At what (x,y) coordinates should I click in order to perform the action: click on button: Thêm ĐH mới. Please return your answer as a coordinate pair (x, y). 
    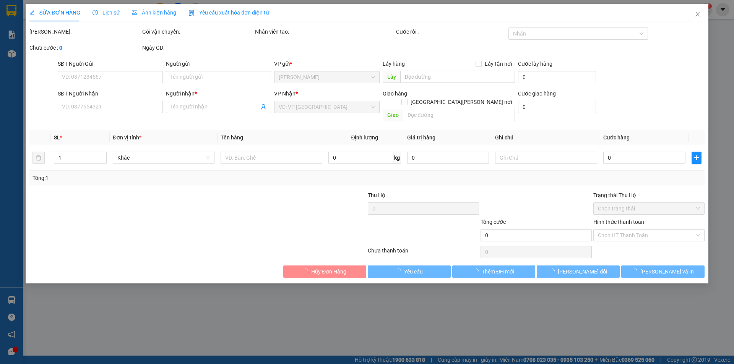
    Looking at the image, I should click on (493, 272).